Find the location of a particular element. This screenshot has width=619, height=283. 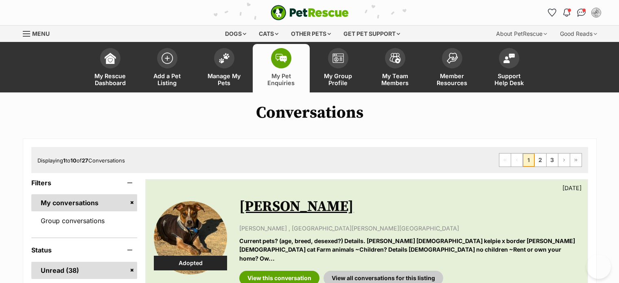

a: Support Help Desk is located at coordinates (509, 68).